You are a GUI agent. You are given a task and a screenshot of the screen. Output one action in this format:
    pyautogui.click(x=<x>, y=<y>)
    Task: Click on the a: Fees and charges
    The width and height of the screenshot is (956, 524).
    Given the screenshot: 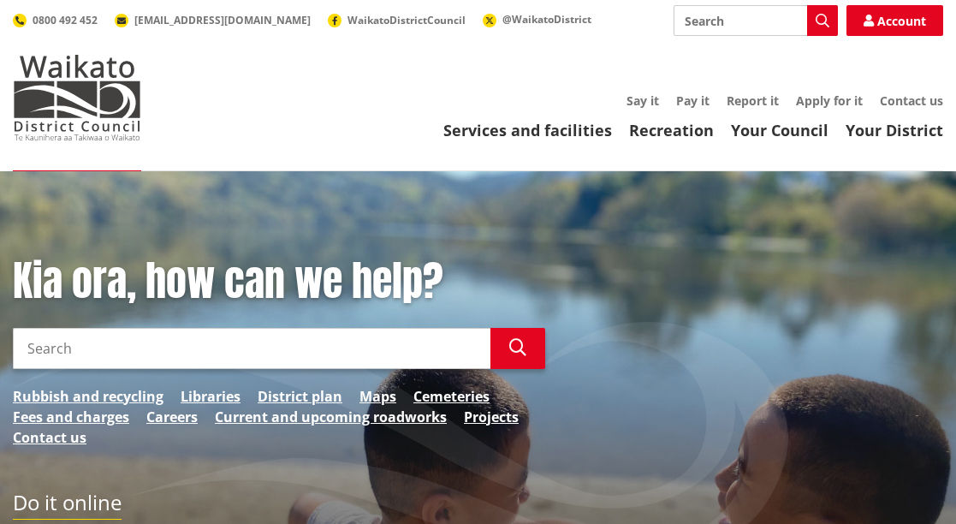 What is the action you would take?
    pyautogui.click(x=71, y=417)
    